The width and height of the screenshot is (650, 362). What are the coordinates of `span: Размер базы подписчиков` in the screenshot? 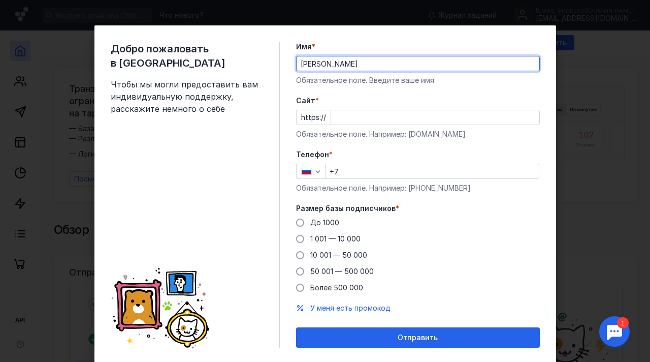 It's located at (346, 208).